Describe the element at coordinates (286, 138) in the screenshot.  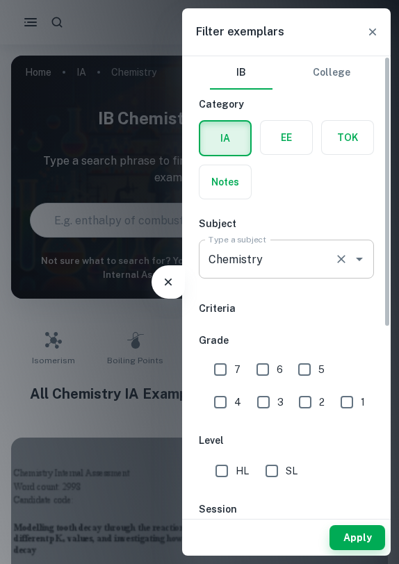
I see `button: EE` at that location.